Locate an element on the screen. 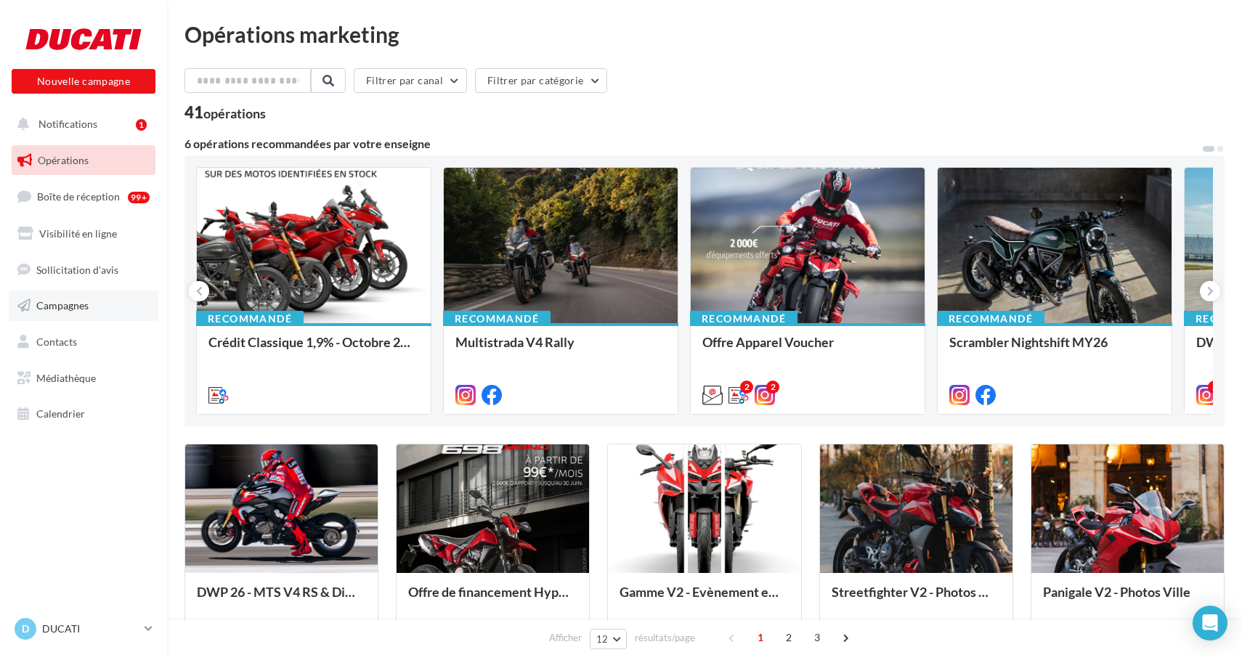  span: 1 is located at coordinates (761, 638).